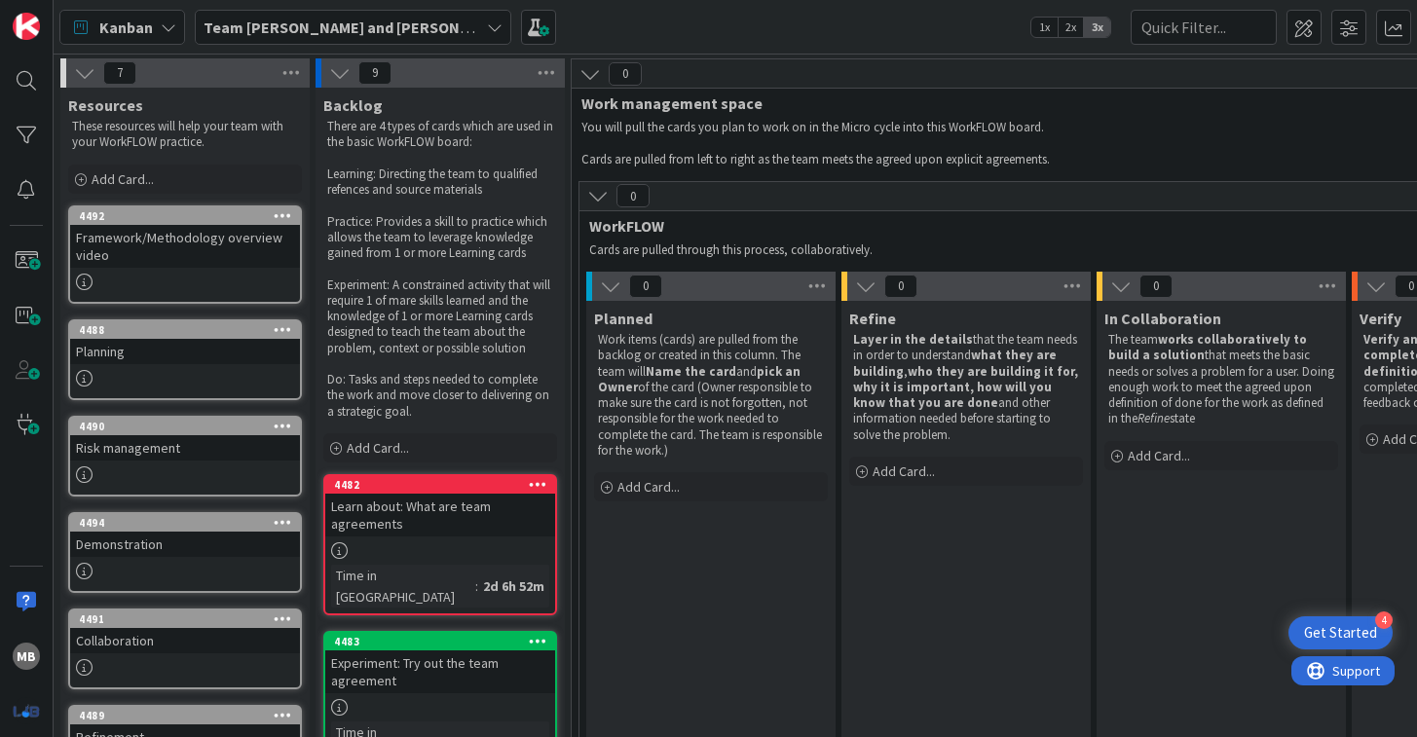 Image resolution: width=1417 pixels, height=737 pixels. What do you see at coordinates (185, 648) in the screenshot?
I see `a: 4491Collaboration` at bounding box center [185, 648].